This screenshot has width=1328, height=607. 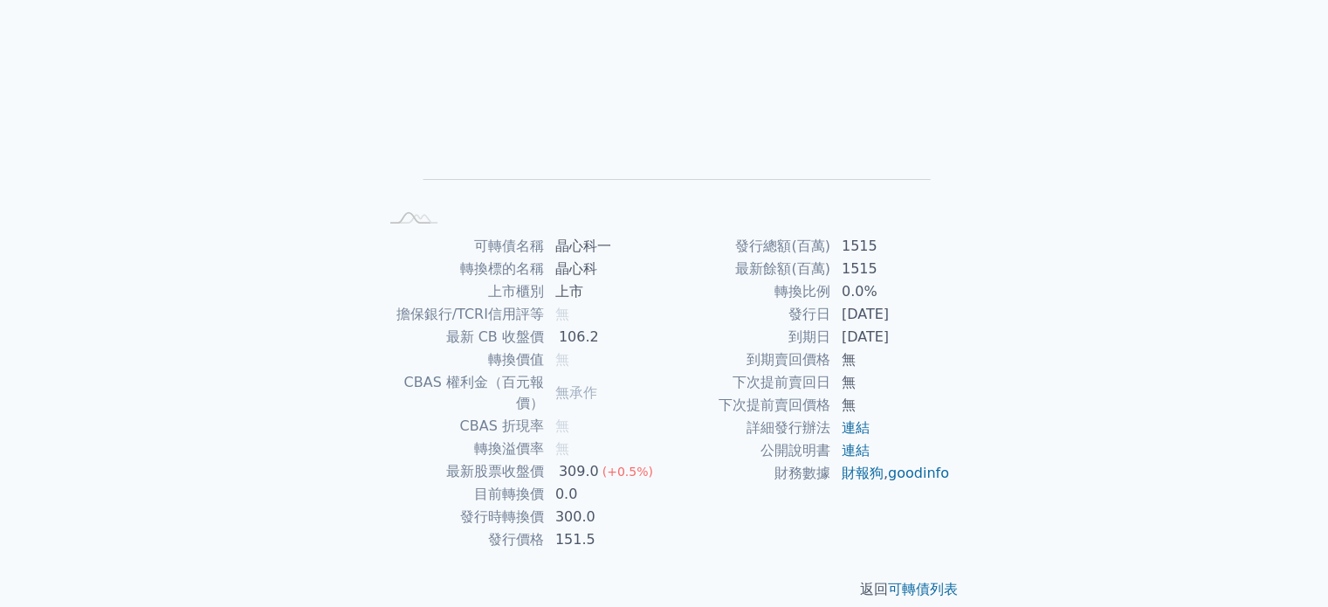 I want to click on p: 返回, so click(x=665, y=590).